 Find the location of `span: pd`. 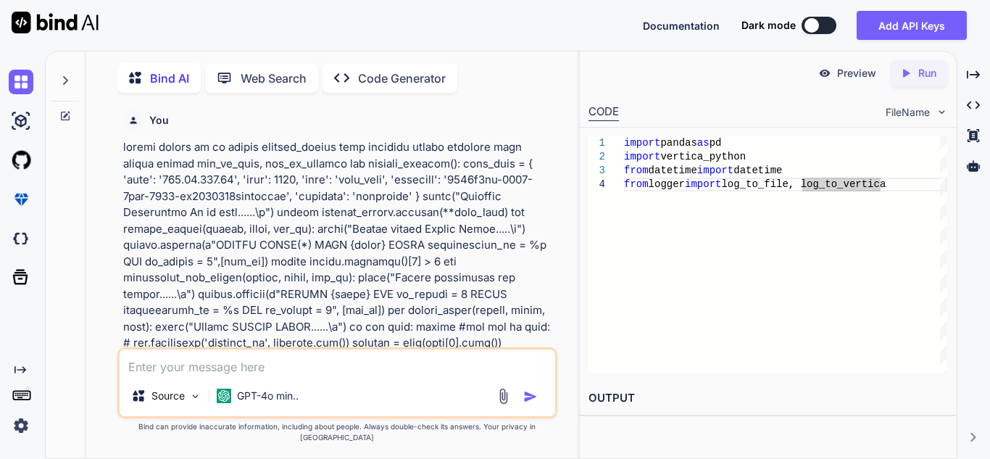

span: pd is located at coordinates (715, 143).